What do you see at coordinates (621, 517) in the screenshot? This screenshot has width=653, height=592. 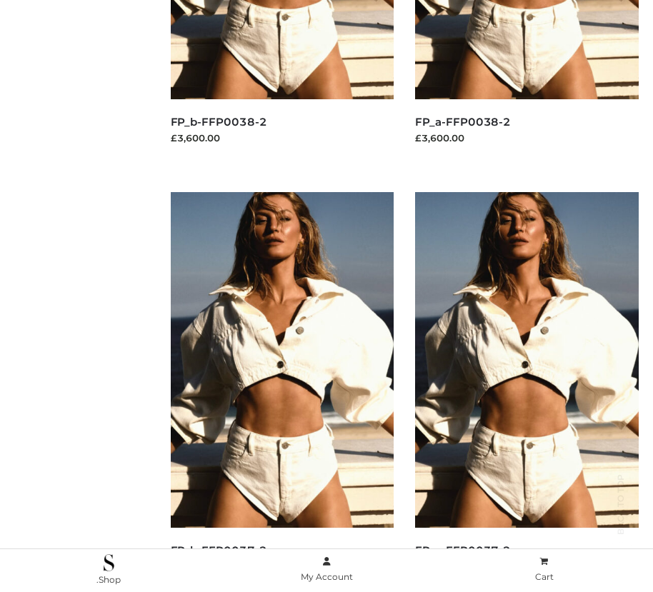 I see `span: Back to top` at bounding box center [621, 517].